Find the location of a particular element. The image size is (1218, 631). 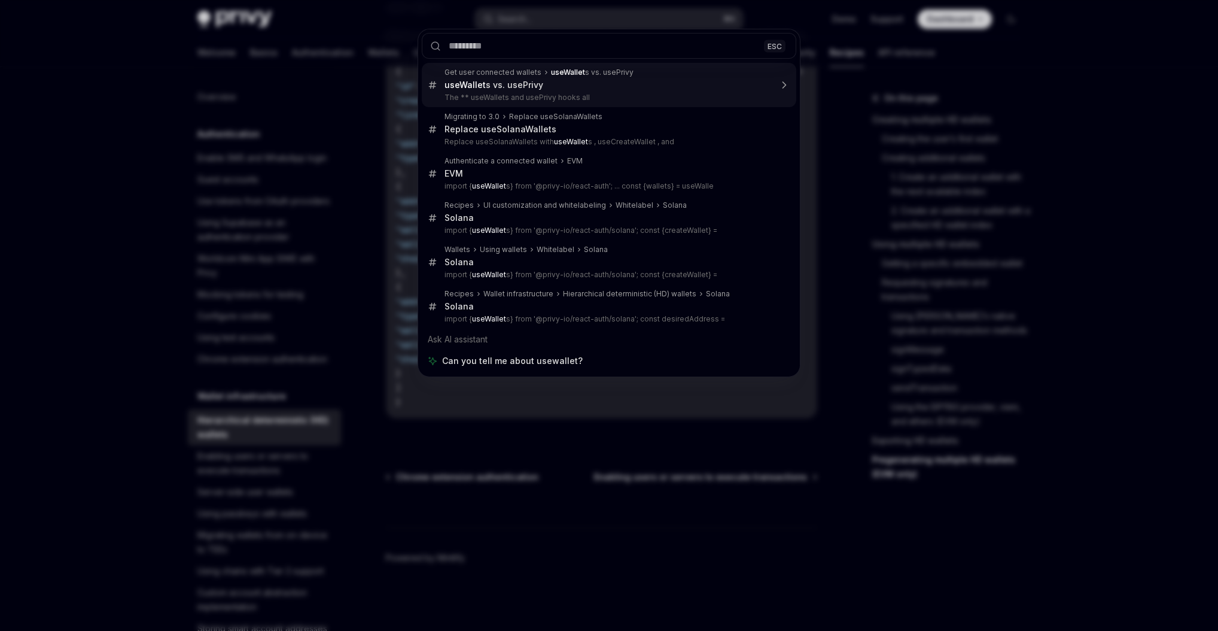

div: ESC is located at coordinates (775, 45).